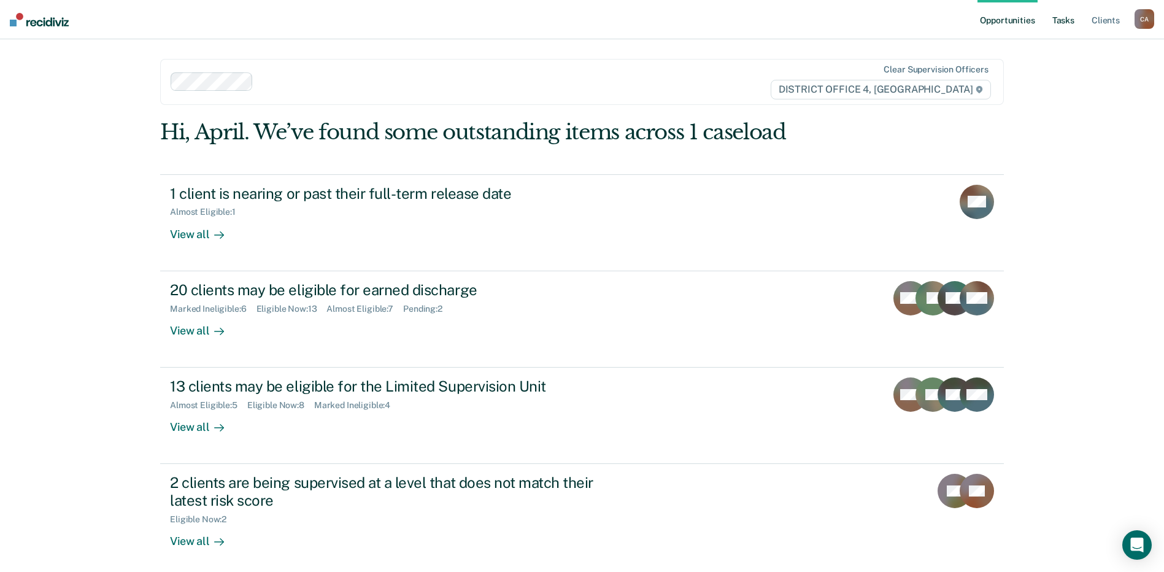  What do you see at coordinates (280, 405) in the screenshot?
I see `div: Eligible Now : 8` at bounding box center [280, 405].